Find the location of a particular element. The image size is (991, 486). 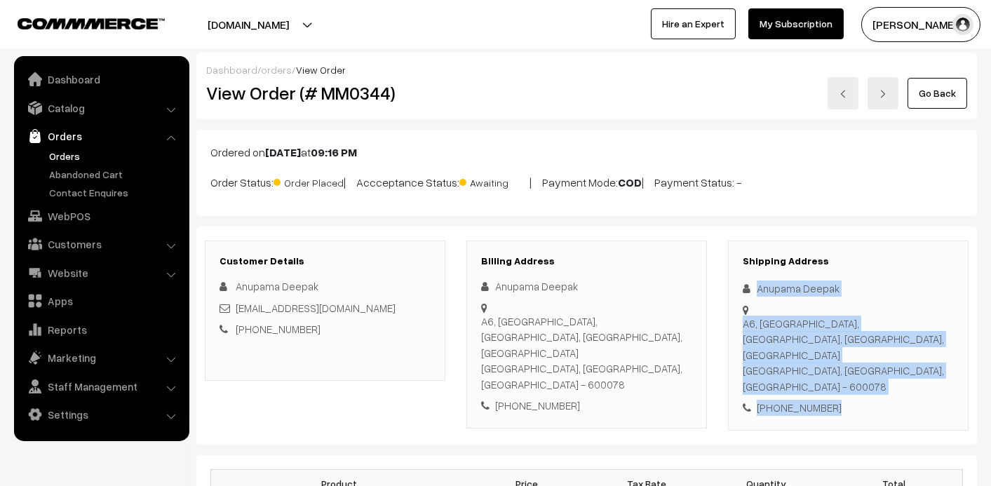

a: Marketing is located at coordinates (101, 358).